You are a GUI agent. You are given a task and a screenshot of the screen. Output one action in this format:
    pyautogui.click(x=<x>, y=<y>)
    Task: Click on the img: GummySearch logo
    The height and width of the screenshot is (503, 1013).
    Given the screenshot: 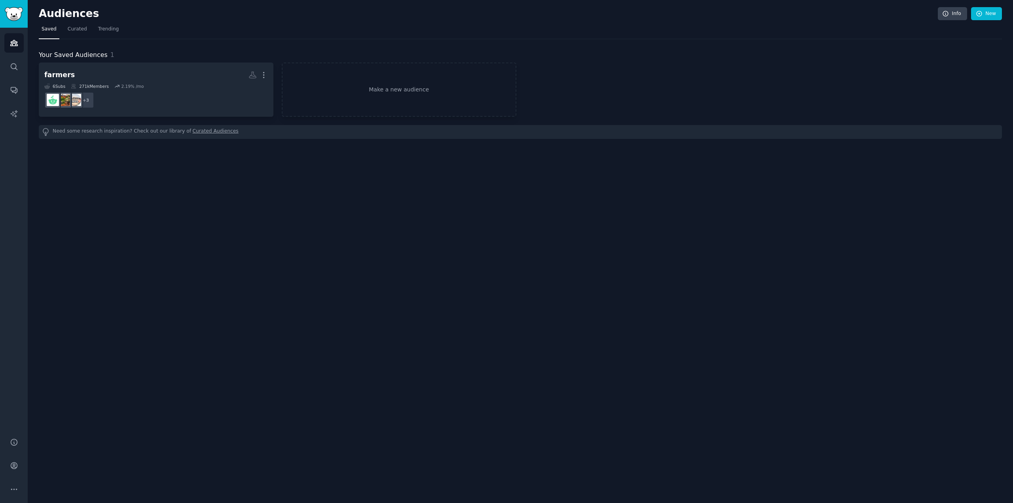 What is the action you would take?
    pyautogui.click(x=14, y=14)
    